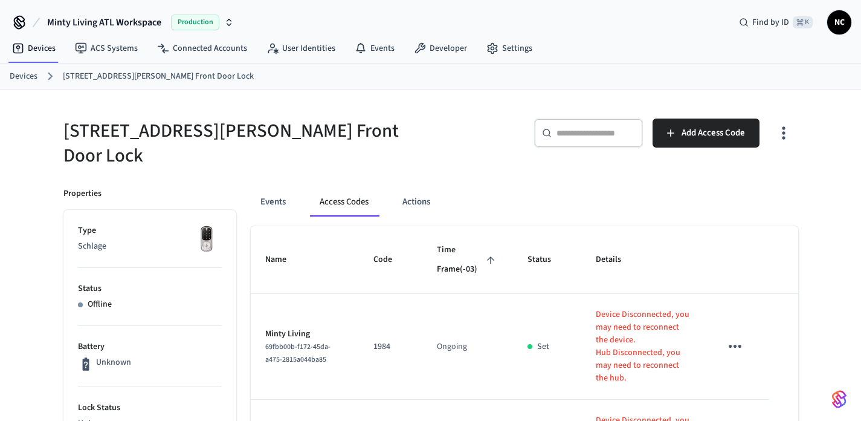  What do you see at coordinates (301, 48) in the screenshot?
I see `a: User Identities` at bounding box center [301, 48].